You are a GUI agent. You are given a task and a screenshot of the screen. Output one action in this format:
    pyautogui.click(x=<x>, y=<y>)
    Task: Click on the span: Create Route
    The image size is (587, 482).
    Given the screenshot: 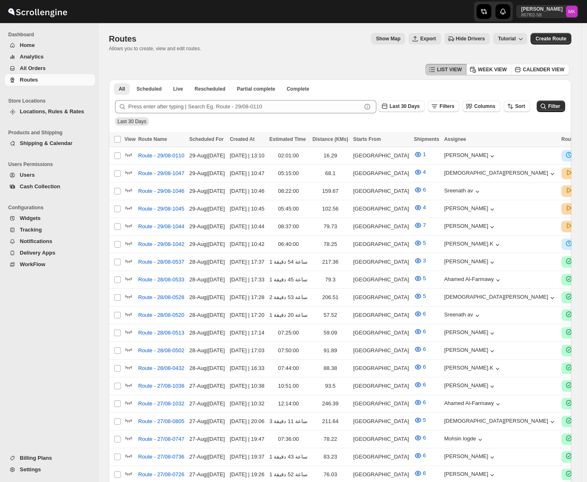 What is the action you would take?
    pyautogui.click(x=550, y=39)
    